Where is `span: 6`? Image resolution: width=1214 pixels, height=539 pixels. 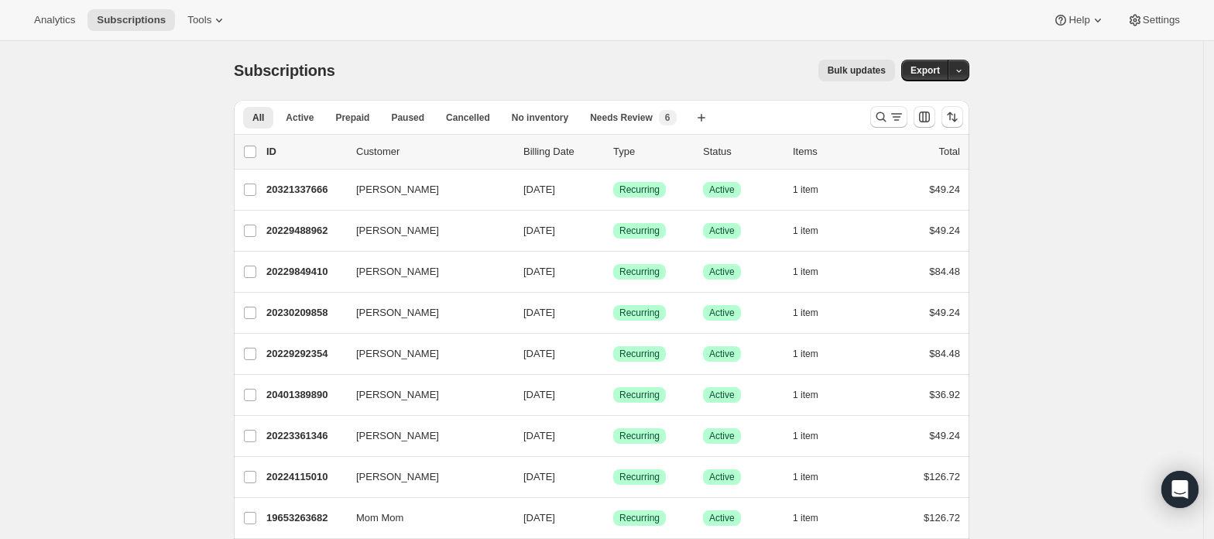 span: 6 is located at coordinates (667, 118).